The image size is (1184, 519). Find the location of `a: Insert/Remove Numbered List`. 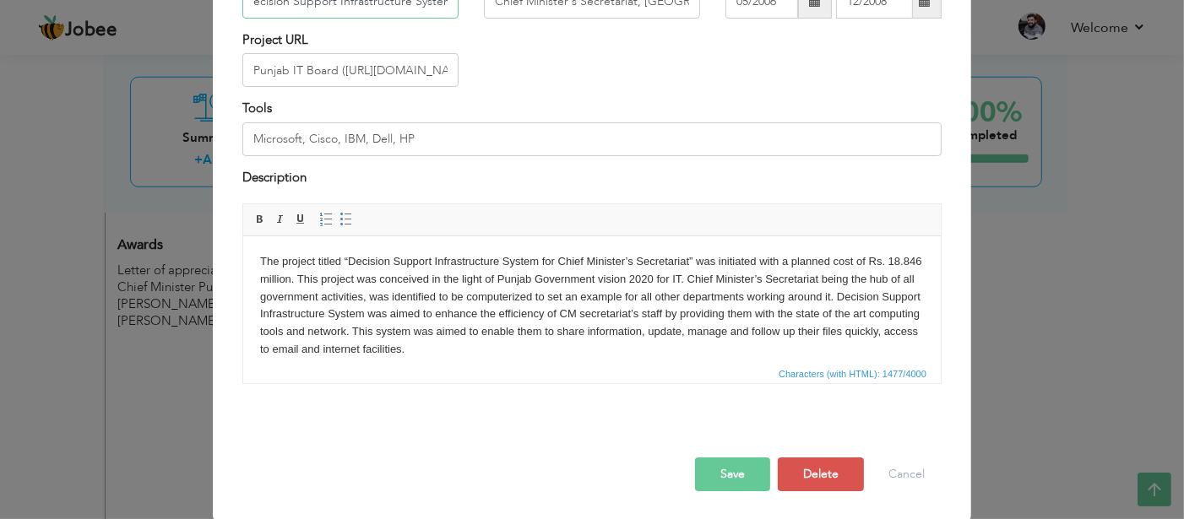

a: Insert/Remove Numbered List is located at coordinates (326, 219).